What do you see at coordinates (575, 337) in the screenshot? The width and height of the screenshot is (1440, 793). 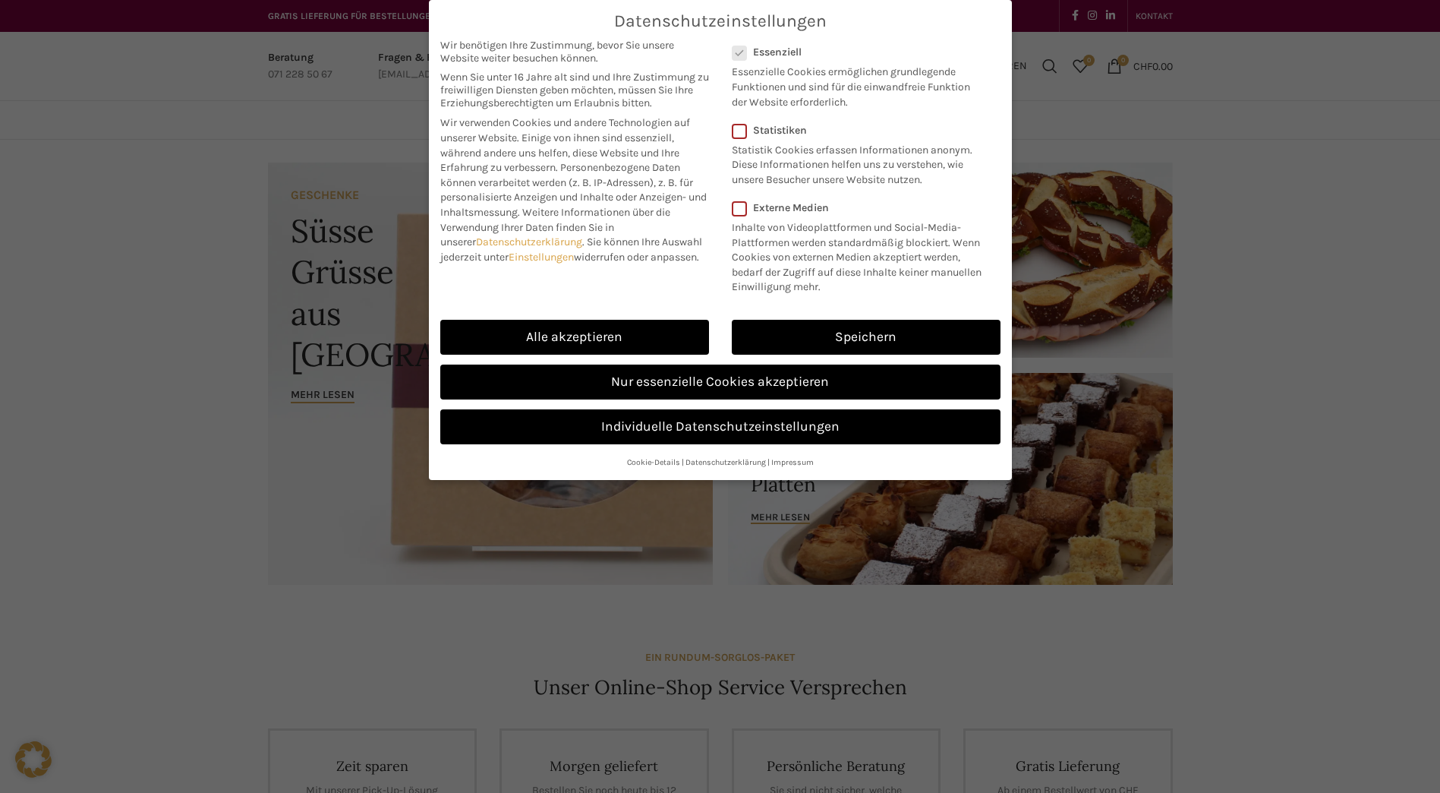 I see `a: Alle akzeptieren` at bounding box center [575, 337].